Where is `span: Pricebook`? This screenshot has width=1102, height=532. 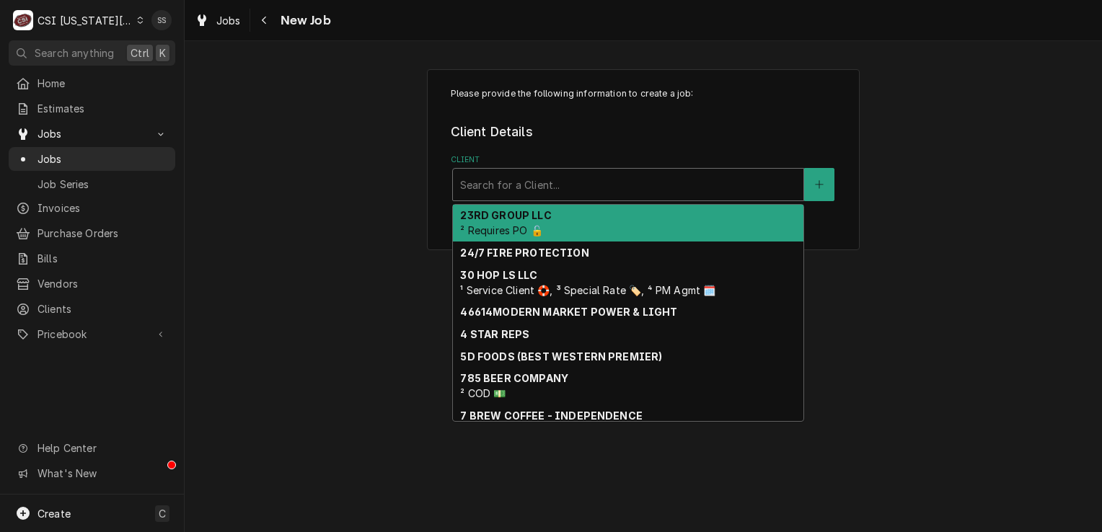 span: Pricebook is located at coordinates (92, 334).